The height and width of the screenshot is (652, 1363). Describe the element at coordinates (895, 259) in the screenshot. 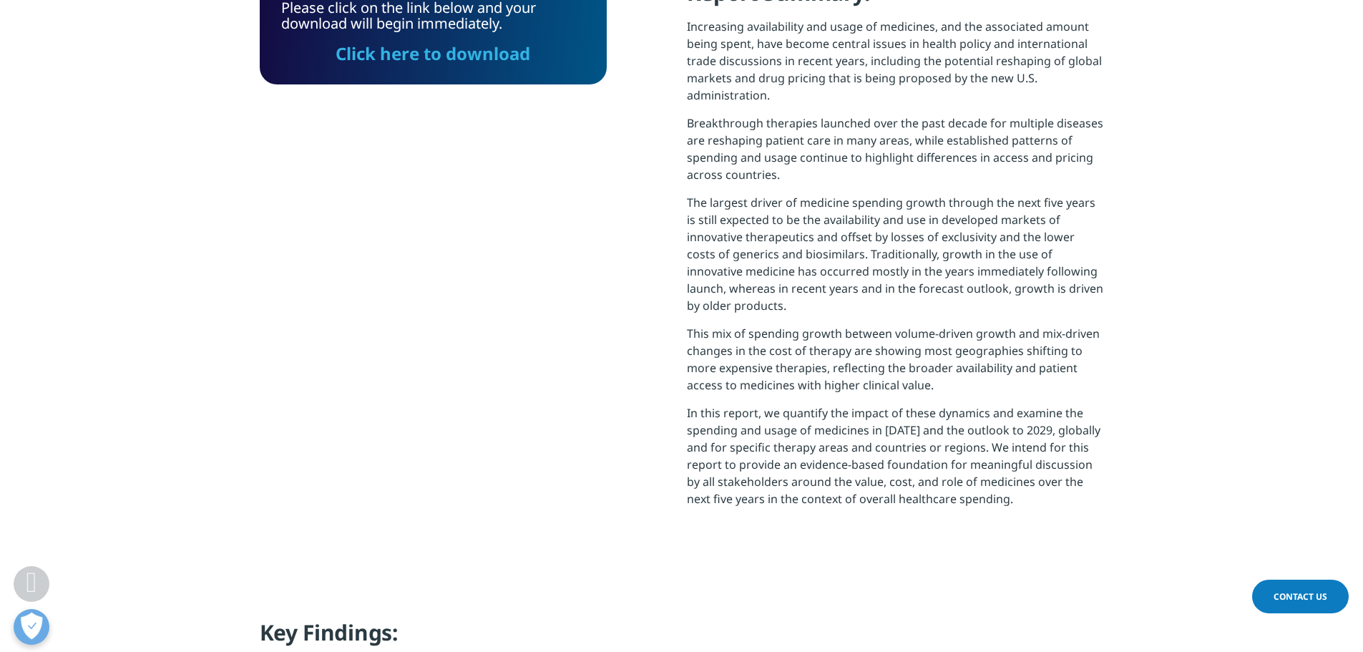

I see `p: The largest driver of medicine spending growth through the next five years is still expected to b...` at that location.